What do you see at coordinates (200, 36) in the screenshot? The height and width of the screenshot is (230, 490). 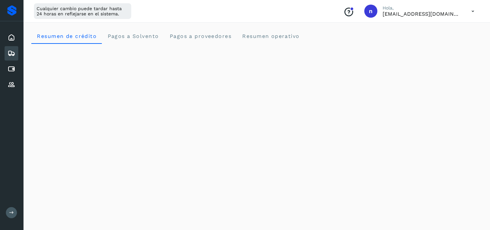 I see `span: Pagos a proveedores` at bounding box center [200, 36].